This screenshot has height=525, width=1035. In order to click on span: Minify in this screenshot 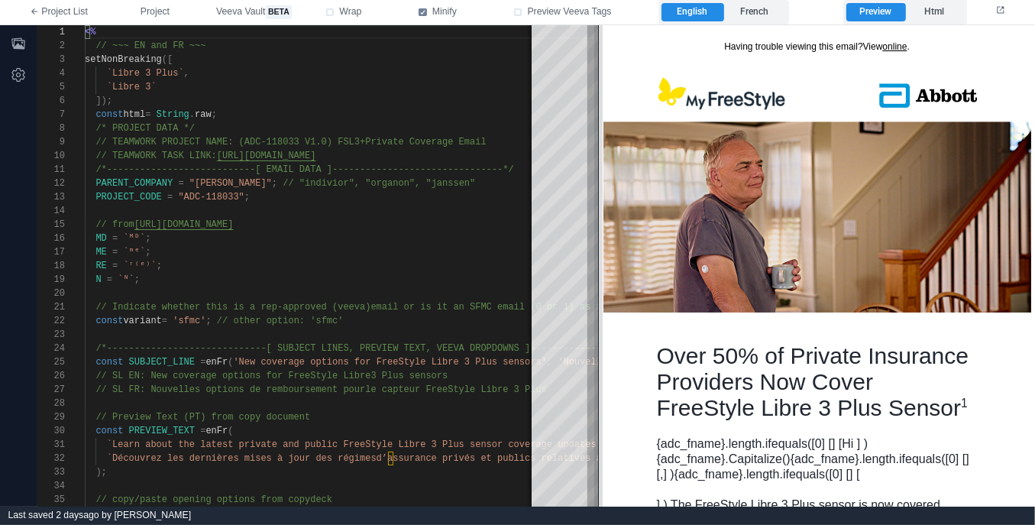, I will do `click(445, 12)`.